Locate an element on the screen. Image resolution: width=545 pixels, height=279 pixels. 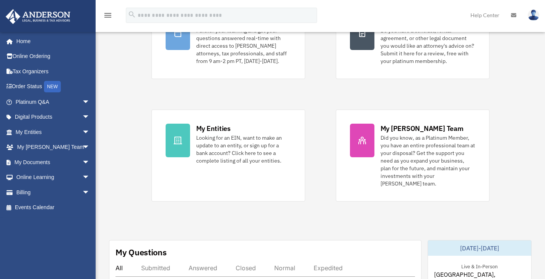
a: My Documentsarrow_drop_down is located at coordinates (53, 162).